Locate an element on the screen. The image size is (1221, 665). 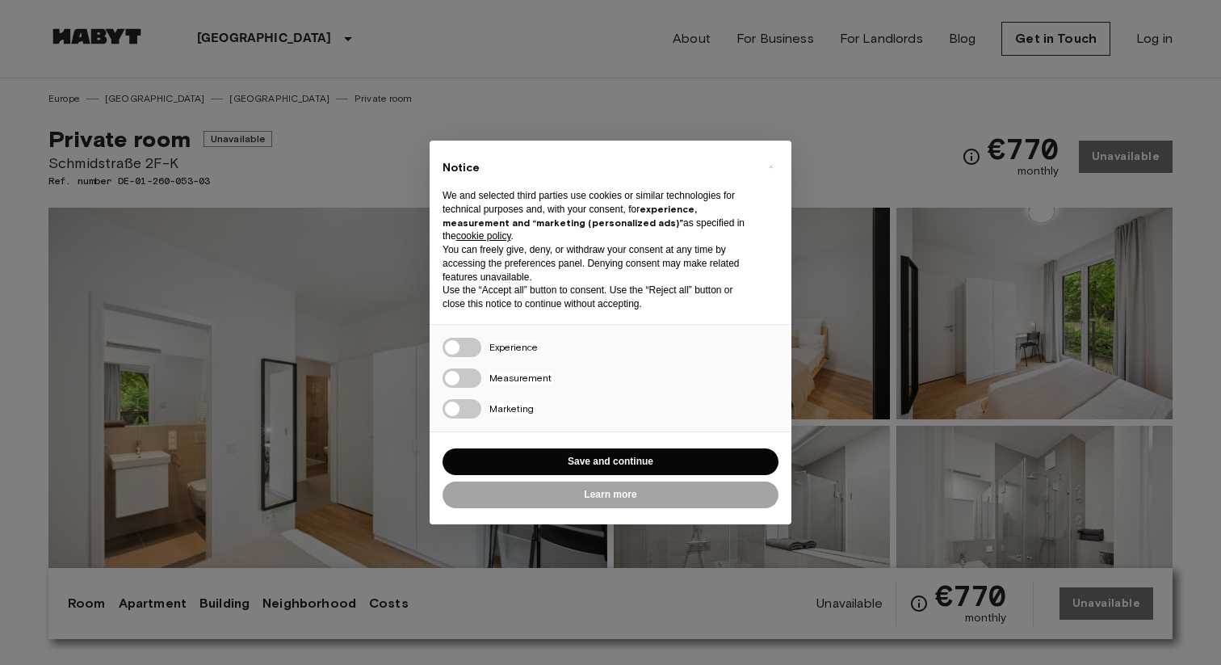
button: Save and continue is located at coordinates (610, 461).